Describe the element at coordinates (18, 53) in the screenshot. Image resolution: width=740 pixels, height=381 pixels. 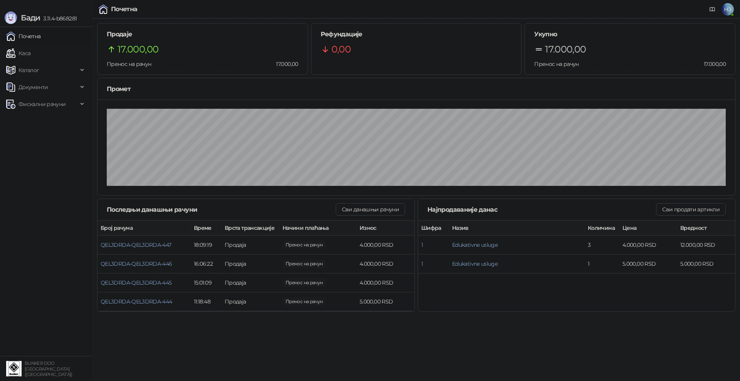
I see `a: Каса` at that location.